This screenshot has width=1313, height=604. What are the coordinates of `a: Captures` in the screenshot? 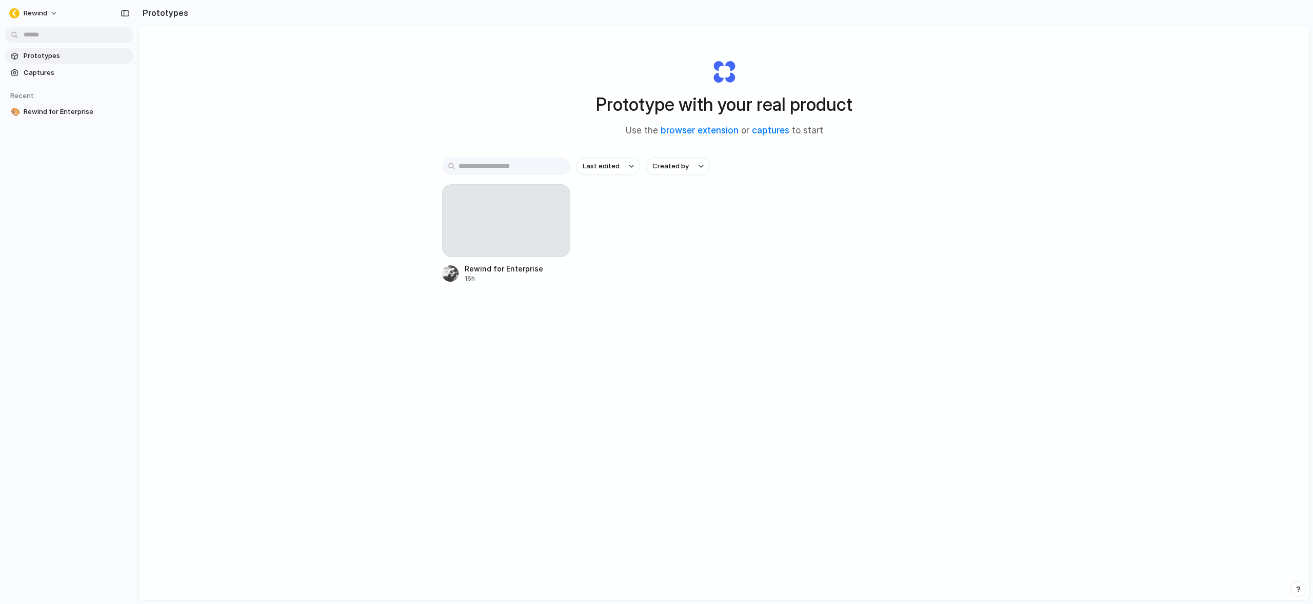 It's located at (69, 73).